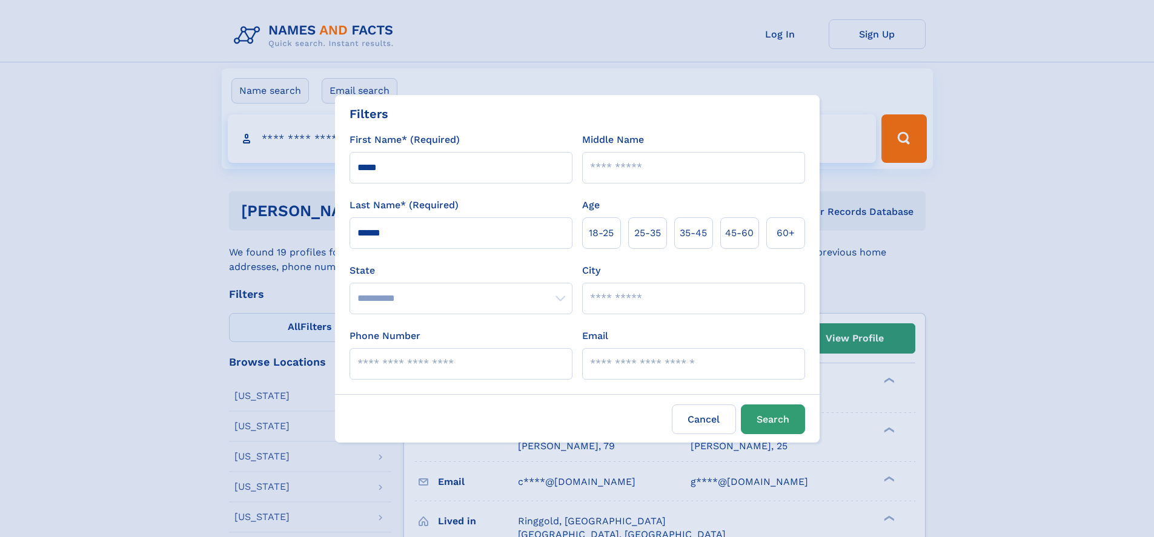 The height and width of the screenshot is (537, 1154). I want to click on label: Cancel, so click(704, 419).